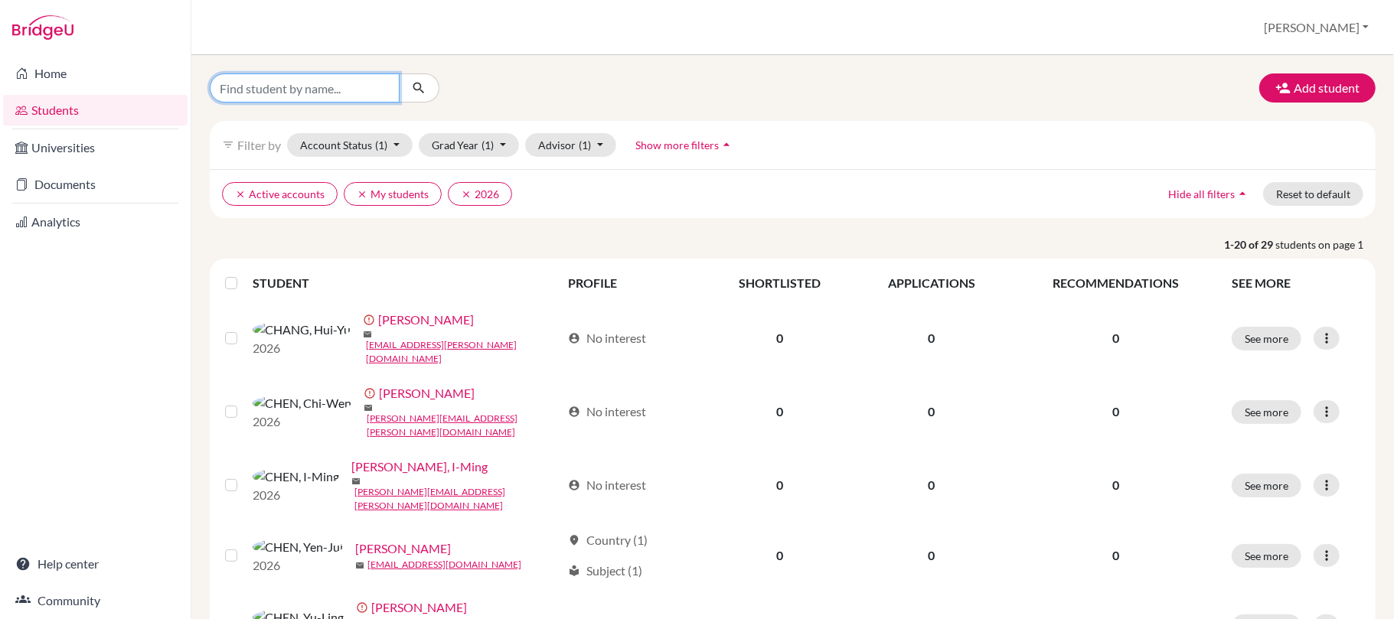  Describe the element at coordinates (228, 145) in the screenshot. I see `i: filter_list` at that location.